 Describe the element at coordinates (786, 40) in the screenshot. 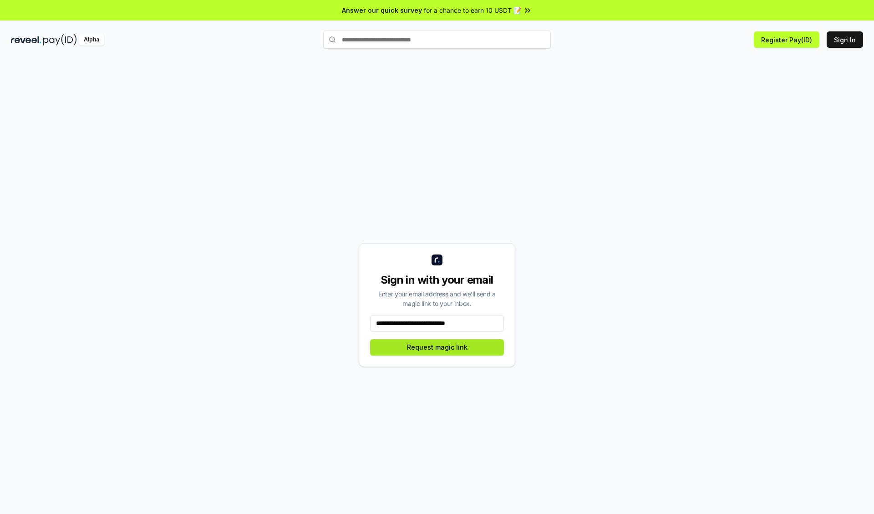

I see `button: Register Pay(ID)` at that location.